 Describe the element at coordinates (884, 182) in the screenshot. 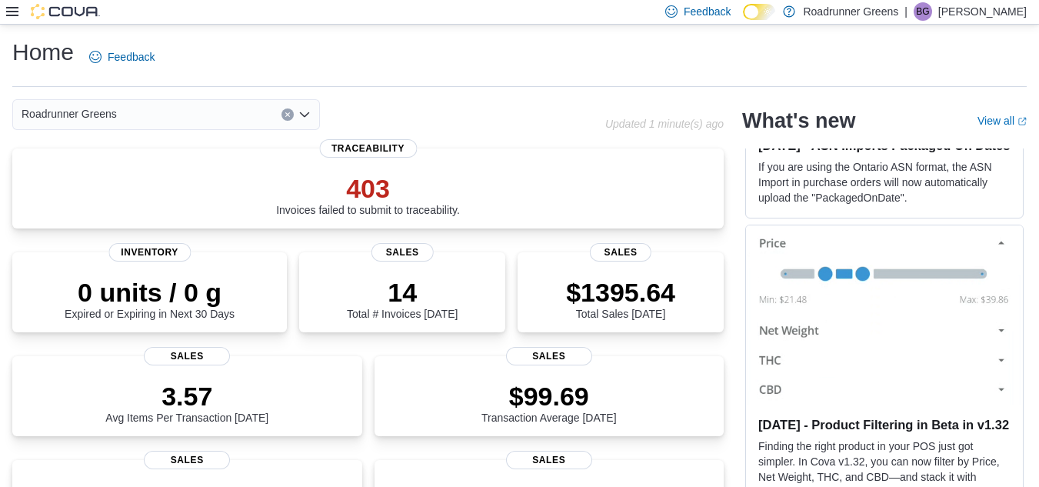

I see `p: If you are using the Ontario ASN format, the ASN Import in purchase orders will now automatically...` at that location.